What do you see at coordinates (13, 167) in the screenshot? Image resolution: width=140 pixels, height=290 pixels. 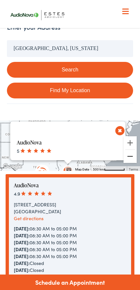 I see `a: Open this area in Google Maps (opens a new window)` at bounding box center [13, 167].